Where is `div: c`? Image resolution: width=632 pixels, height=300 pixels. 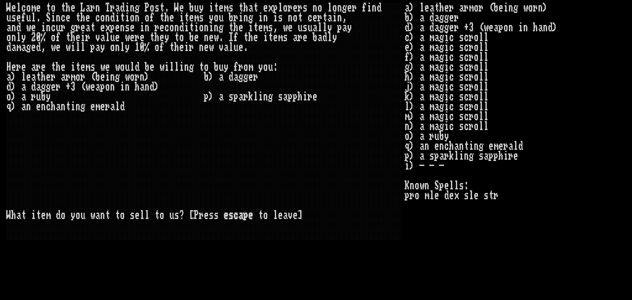
div: c is located at coordinates (63, 18).